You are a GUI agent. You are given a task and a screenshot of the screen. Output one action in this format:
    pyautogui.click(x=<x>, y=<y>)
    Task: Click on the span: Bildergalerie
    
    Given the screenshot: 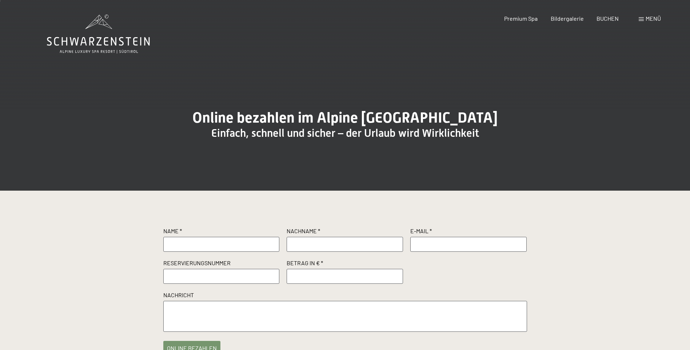 What is the action you would take?
    pyautogui.click(x=567, y=18)
    